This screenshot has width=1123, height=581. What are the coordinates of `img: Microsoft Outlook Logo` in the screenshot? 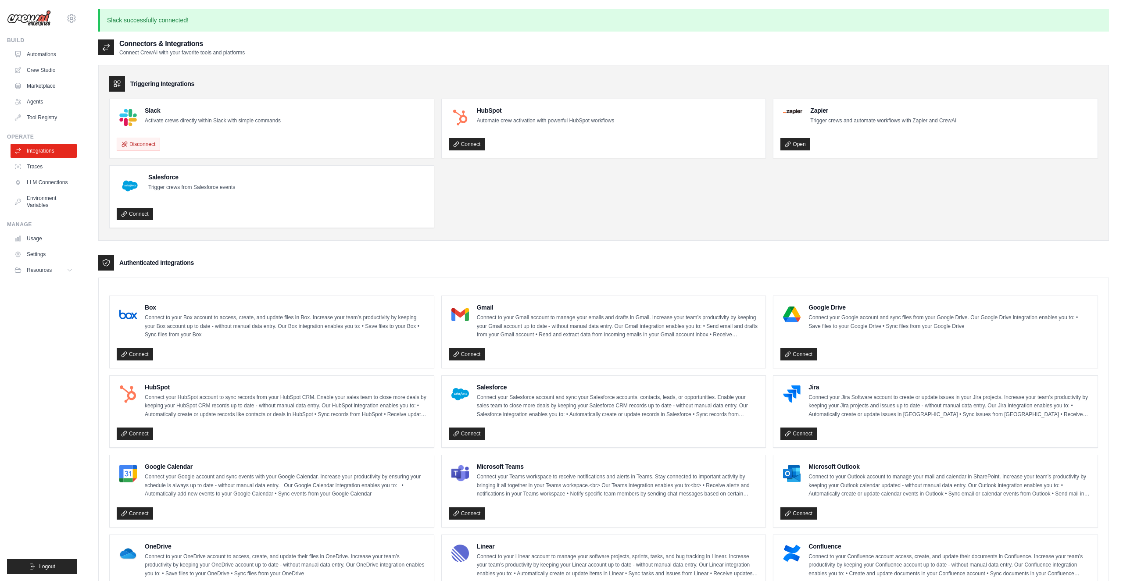 It's located at (792, 474).